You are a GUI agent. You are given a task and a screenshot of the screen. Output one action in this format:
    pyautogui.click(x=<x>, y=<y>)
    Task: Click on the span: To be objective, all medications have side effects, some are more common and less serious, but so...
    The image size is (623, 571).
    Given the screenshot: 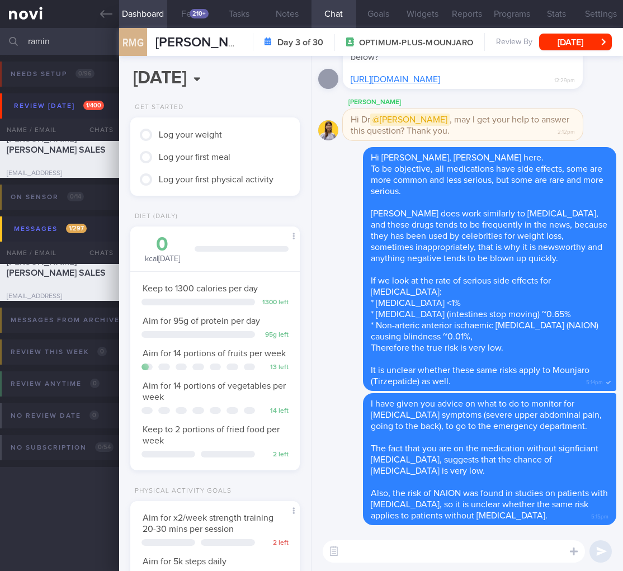 What is the action you would take?
    pyautogui.click(x=487, y=180)
    